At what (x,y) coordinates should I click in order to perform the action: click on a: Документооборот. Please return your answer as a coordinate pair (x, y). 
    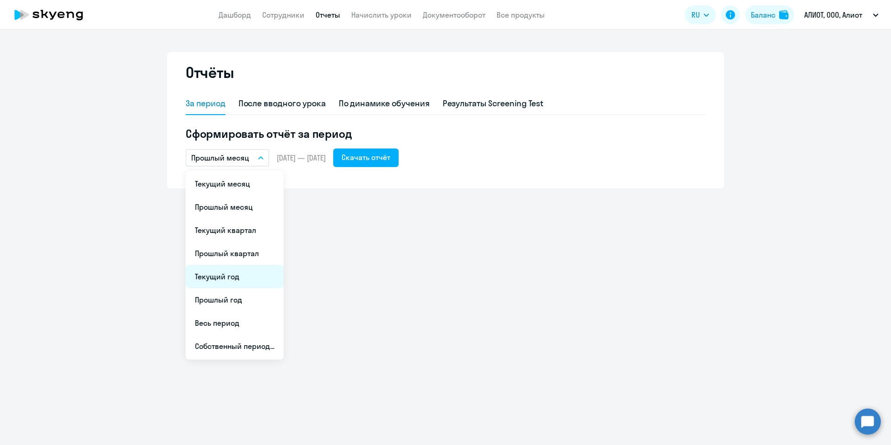
    Looking at the image, I should click on (454, 15).